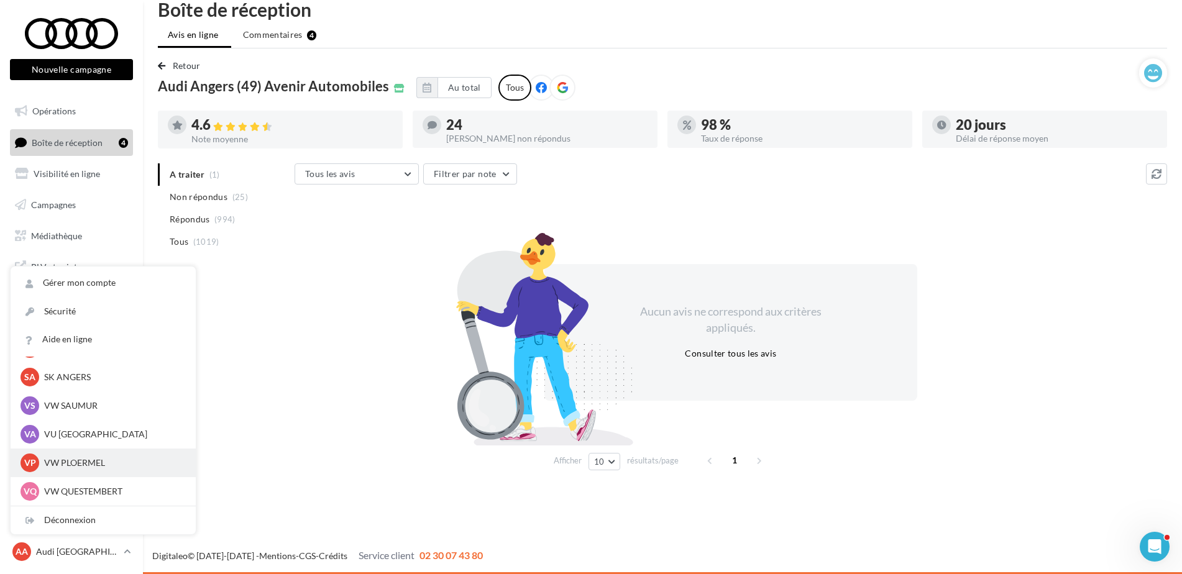 Image resolution: width=1182 pixels, height=574 pixels. What do you see at coordinates (67, 142) in the screenshot?
I see `span: Boîte de réception` at bounding box center [67, 142].